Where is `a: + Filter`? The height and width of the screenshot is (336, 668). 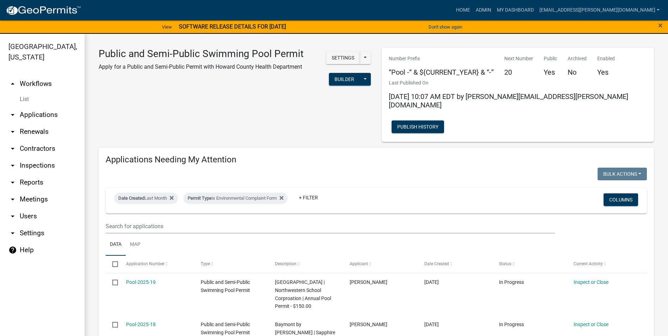 a: + Filter is located at coordinates (308, 198).